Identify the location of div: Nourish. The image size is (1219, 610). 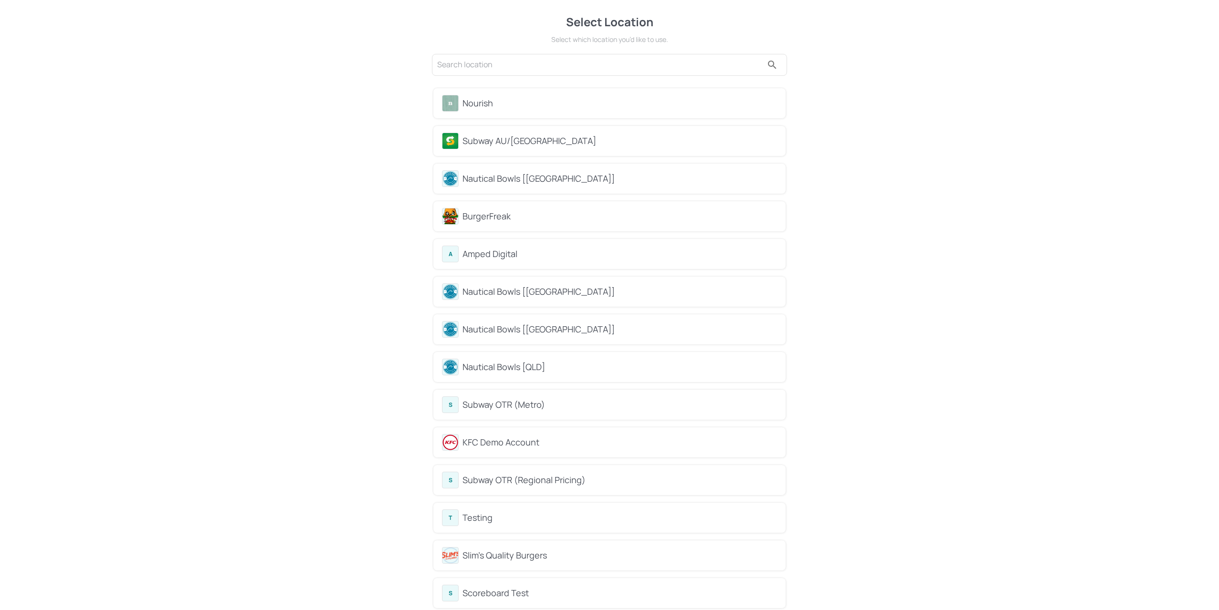
(619, 103).